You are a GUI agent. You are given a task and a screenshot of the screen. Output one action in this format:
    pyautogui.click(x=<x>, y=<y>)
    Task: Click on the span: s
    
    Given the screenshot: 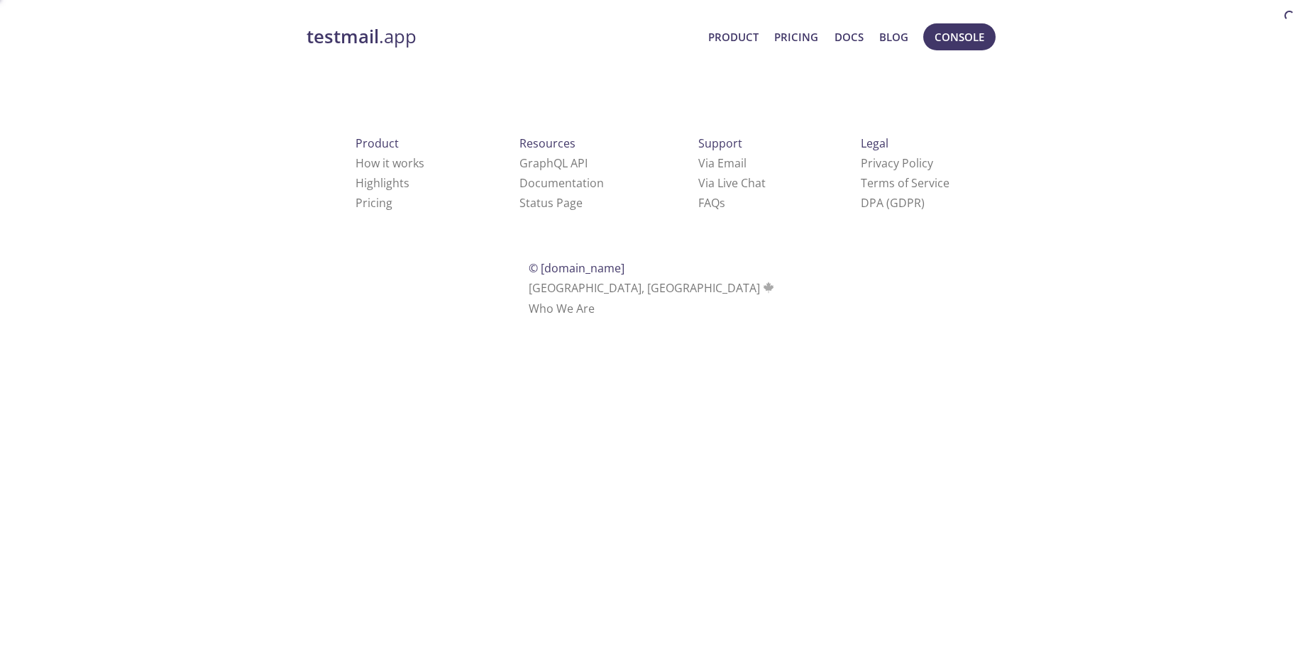 What is the action you would take?
    pyautogui.click(x=722, y=203)
    